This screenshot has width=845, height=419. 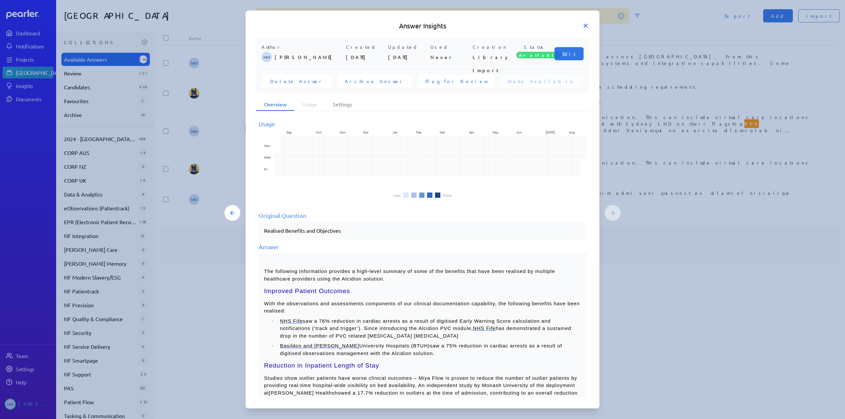 What do you see at coordinates (366, 47) in the screenshot?
I see `p: Created` at bounding box center [366, 47].